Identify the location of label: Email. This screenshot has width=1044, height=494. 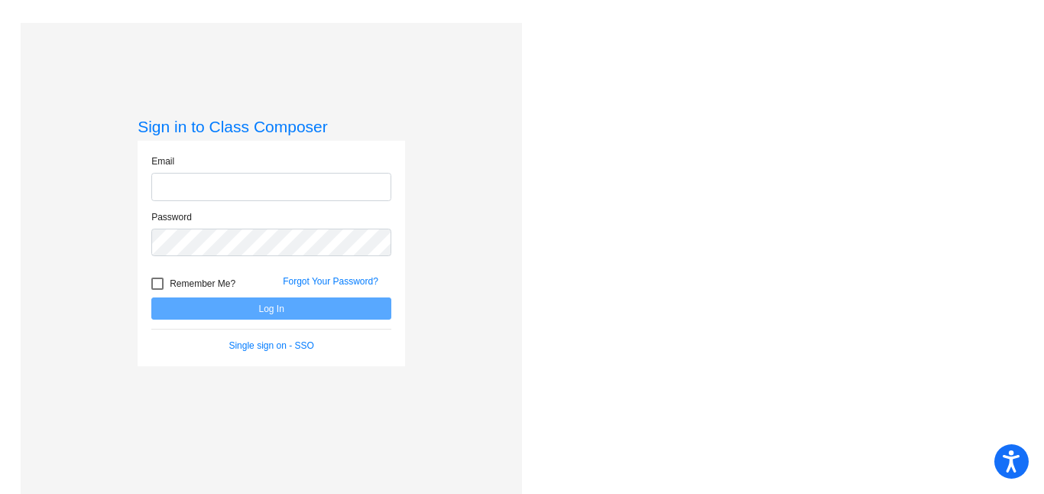
(163, 161).